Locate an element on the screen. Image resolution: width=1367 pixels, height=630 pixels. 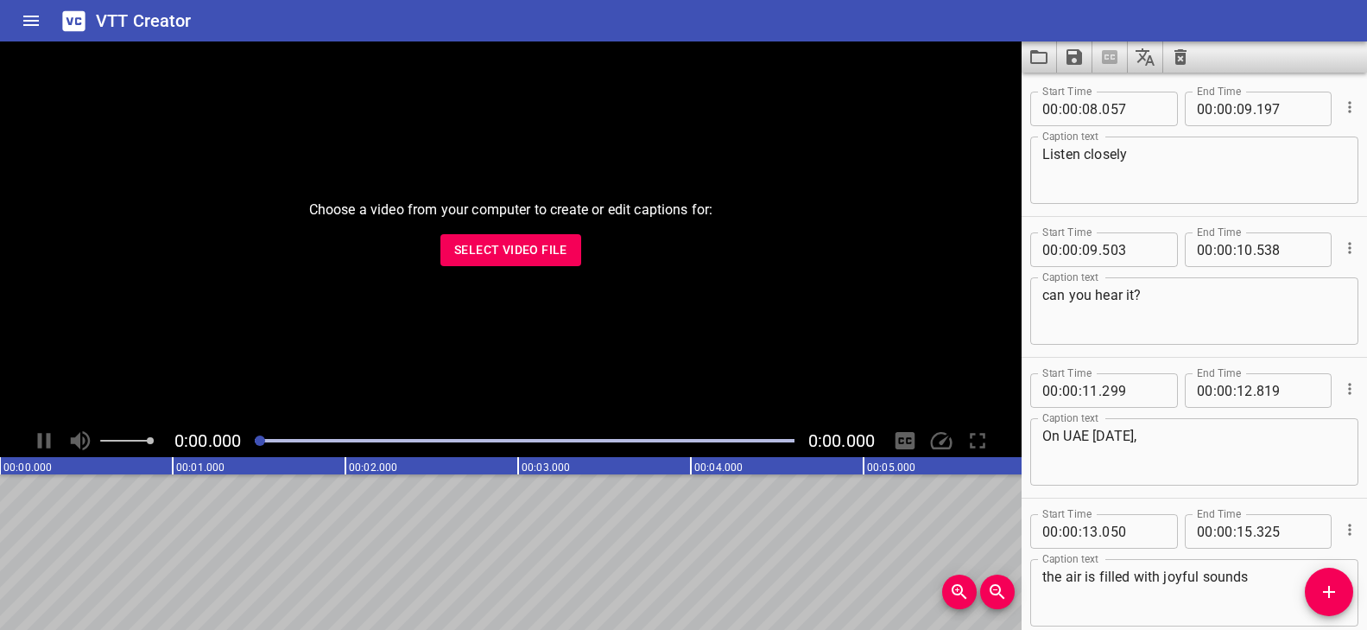
input: 11 is located at coordinates (1090, 390).